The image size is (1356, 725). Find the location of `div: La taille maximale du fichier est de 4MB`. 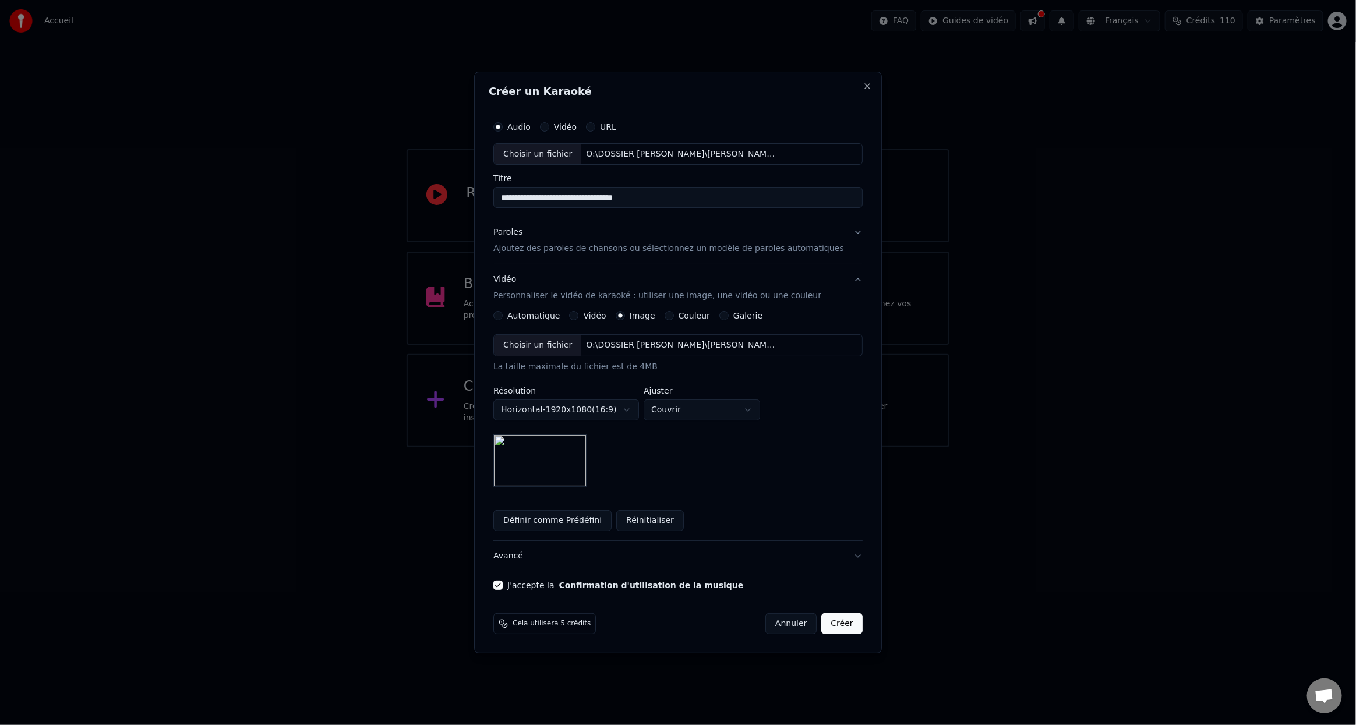

div: La taille maximale du fichier est de 4MB is located at coordinates (678, 367).